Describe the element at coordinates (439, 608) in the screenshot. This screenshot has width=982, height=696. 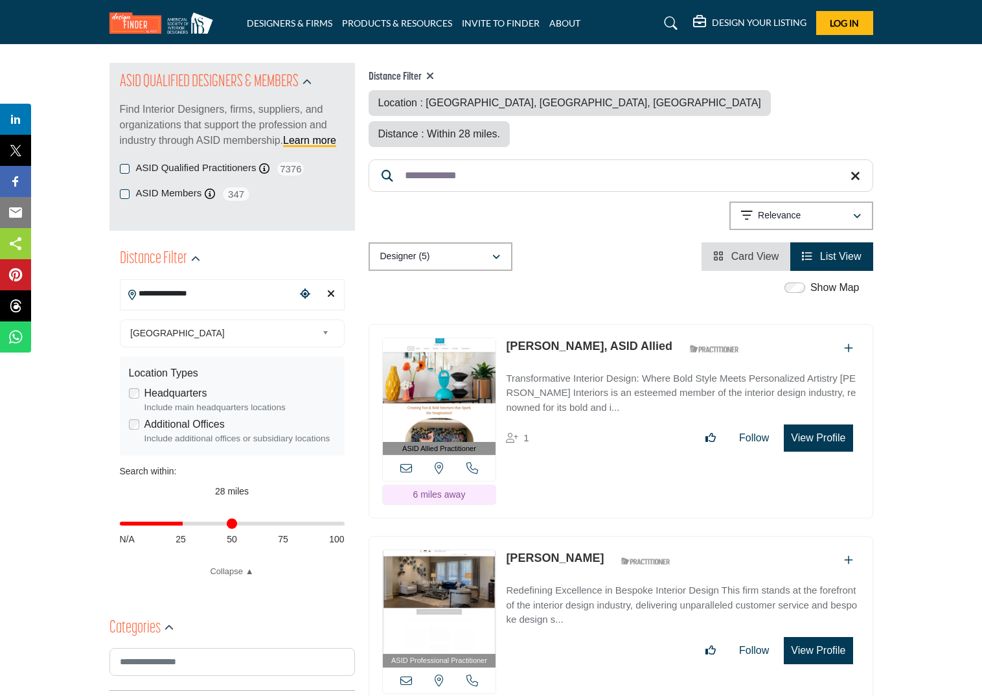
I see `a: ASID Professional Practitioner` at that location.